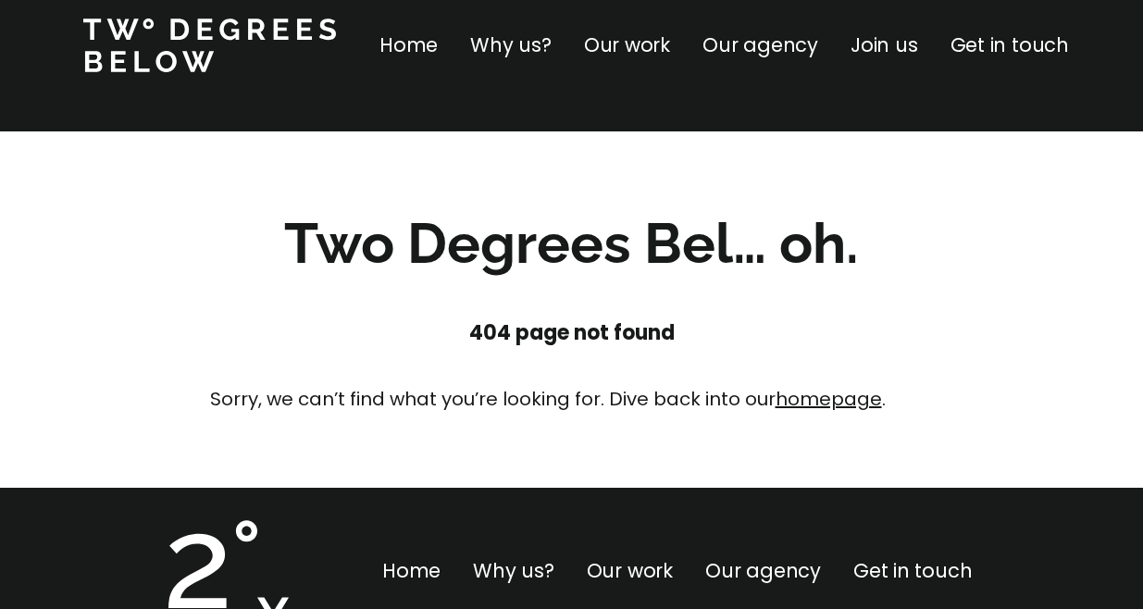 The height and width of the screenshot is (609, 1143). I want to click on p: Join us, so click(884, 45).